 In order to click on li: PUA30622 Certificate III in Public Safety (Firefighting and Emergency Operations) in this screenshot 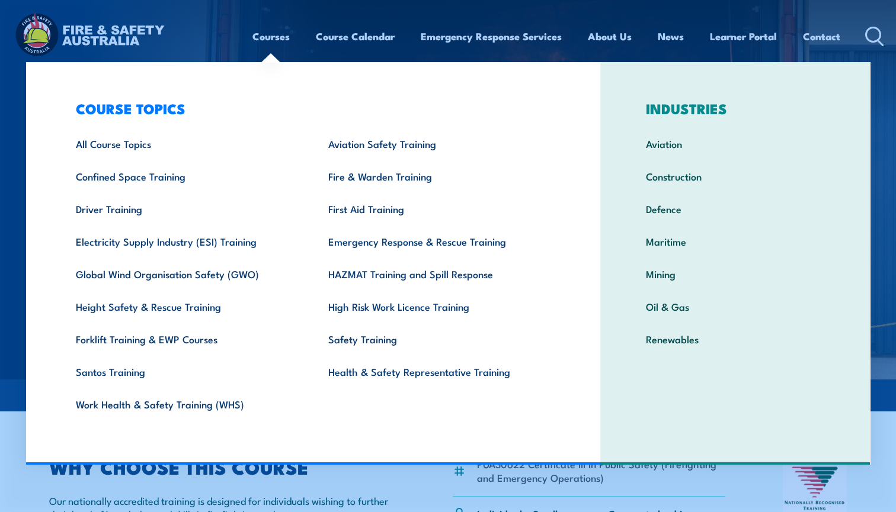, I will do `click(601, 471)`.